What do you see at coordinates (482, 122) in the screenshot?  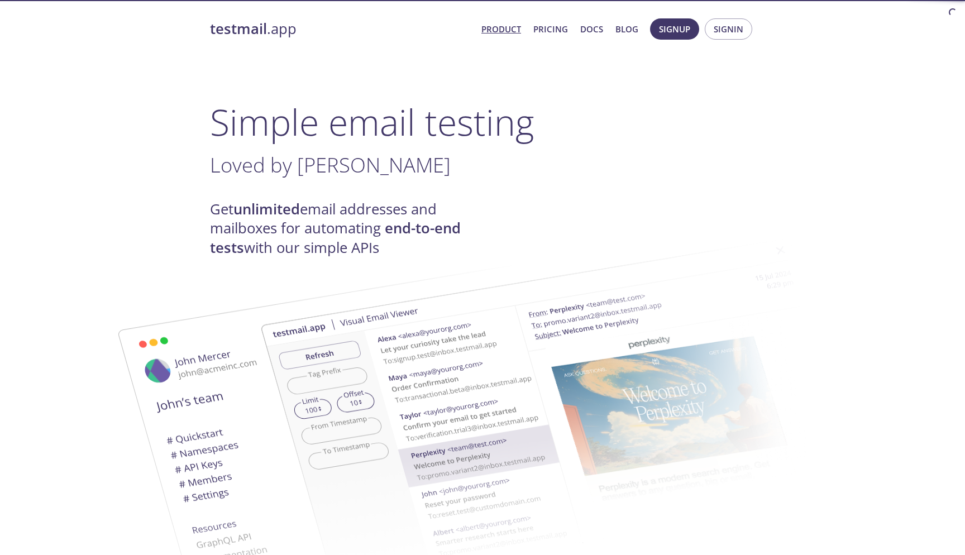 I see `h1: Simple email testing` at bounding box center [482, 122].